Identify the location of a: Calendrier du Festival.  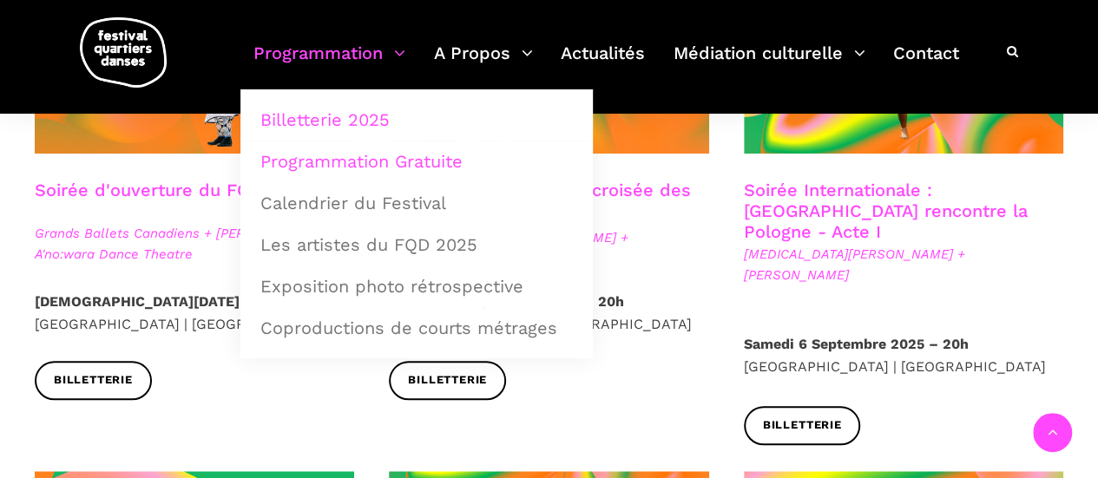
(417, 203).